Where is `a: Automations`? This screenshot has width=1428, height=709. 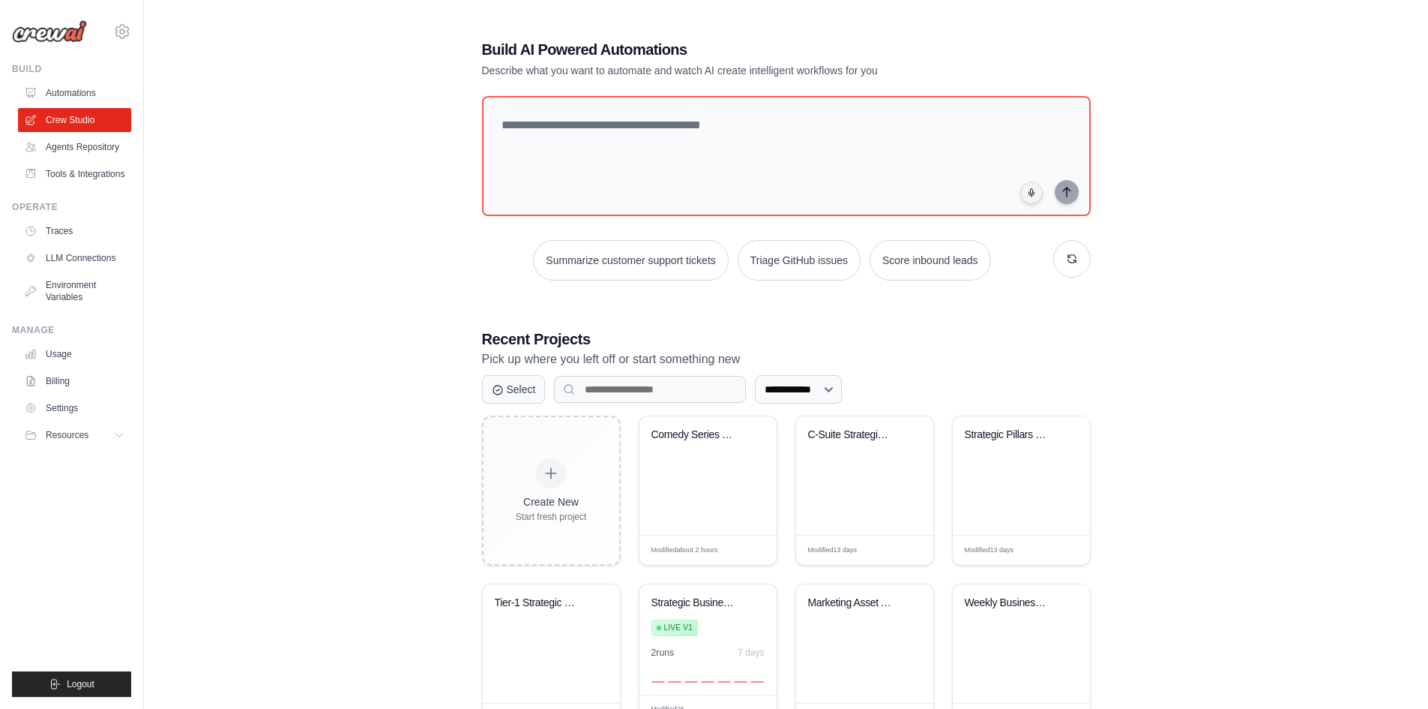
a: Automations is located at coordinates (74, 93).